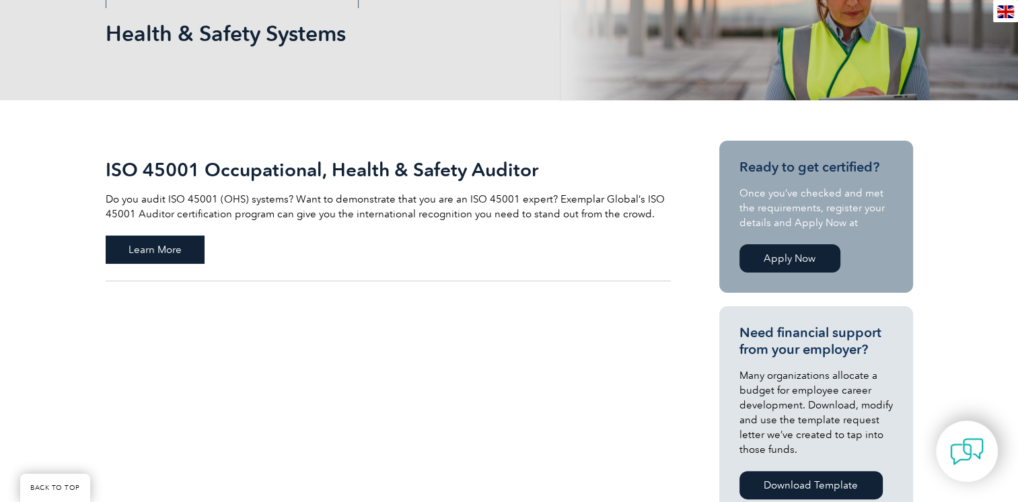 This screenshot has width=1018, height=502. I want to click on img: en, so click(1006, 11).